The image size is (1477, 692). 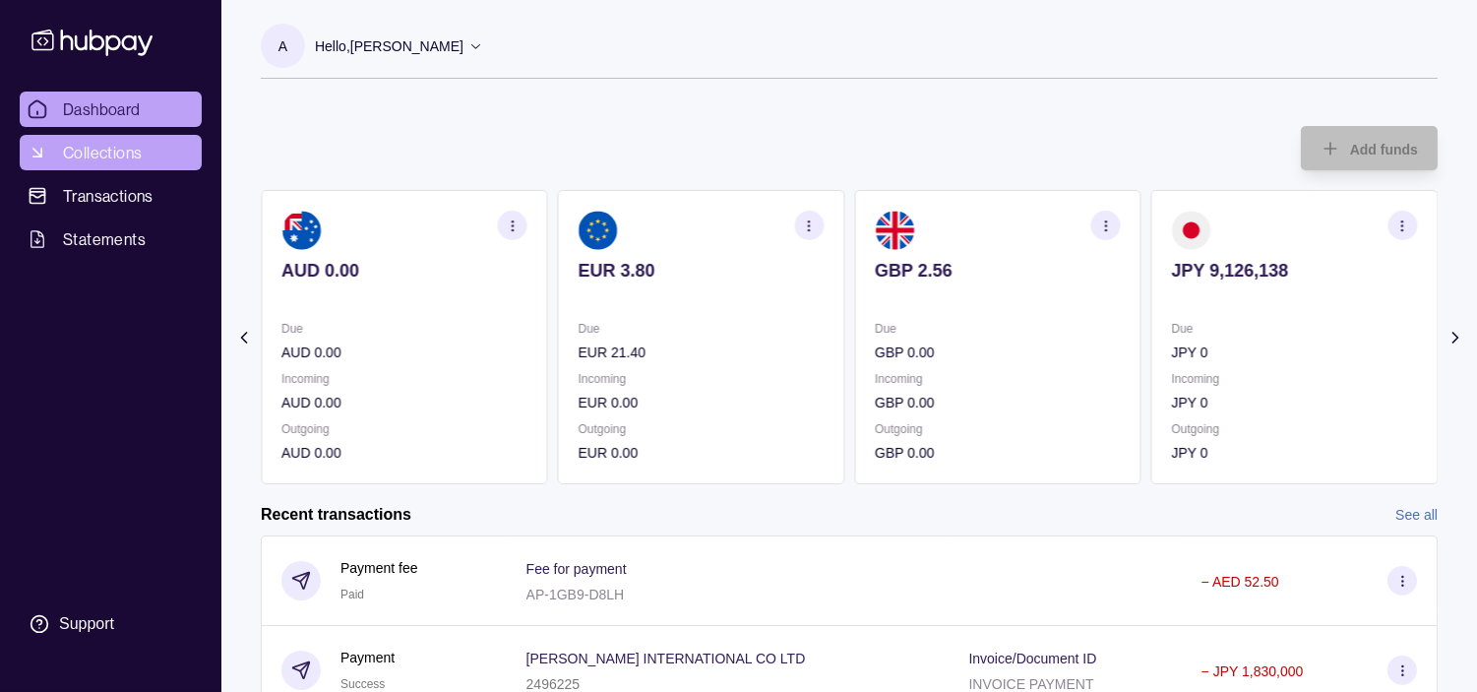 What do you see at coordinates (87, 624) in the screenshot?
I see `div: Support` at bounding box center [87, 624].